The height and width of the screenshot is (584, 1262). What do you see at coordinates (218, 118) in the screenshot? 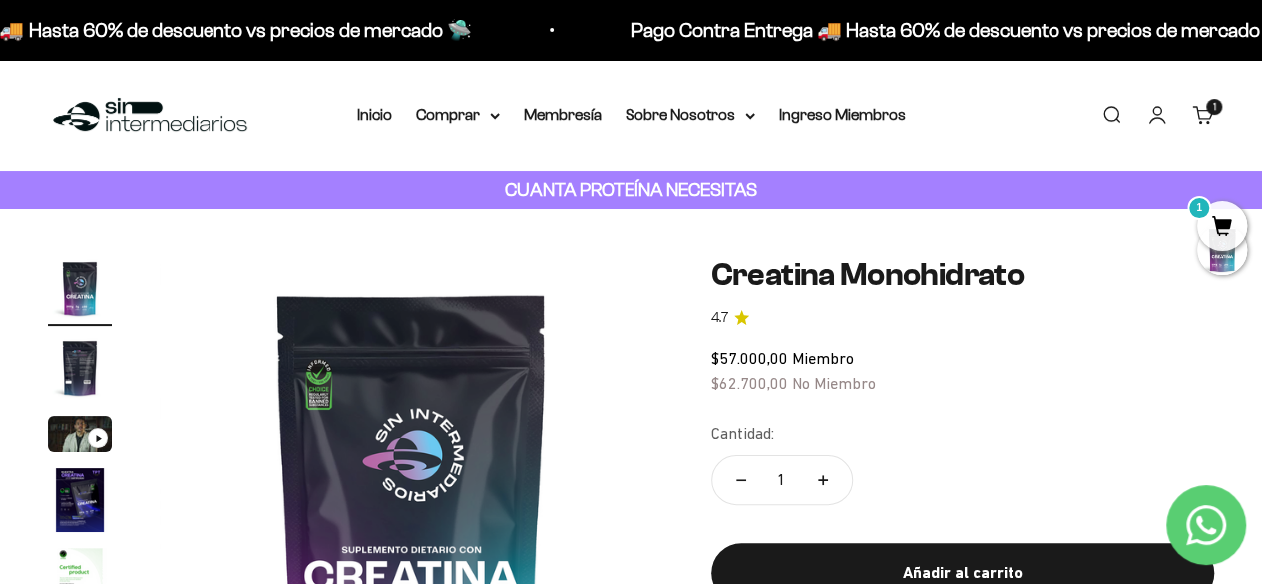
I see `div: Sí, voy a comparar` at bounding box center [218, 118].